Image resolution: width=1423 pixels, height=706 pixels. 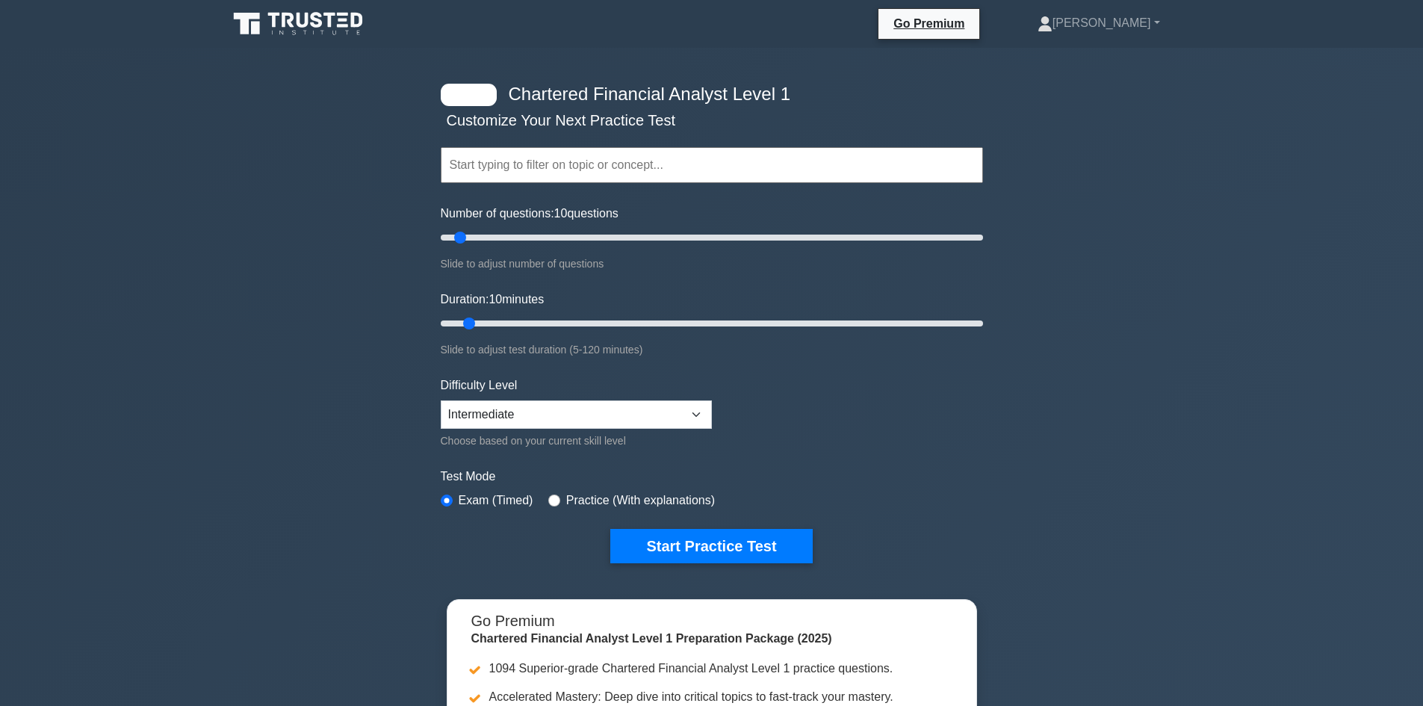 What do you see at coordinates (712, 165) in the screenshot?
I see `input: Start typing to filter on topic or concept...` at bounding box center [712, 165].